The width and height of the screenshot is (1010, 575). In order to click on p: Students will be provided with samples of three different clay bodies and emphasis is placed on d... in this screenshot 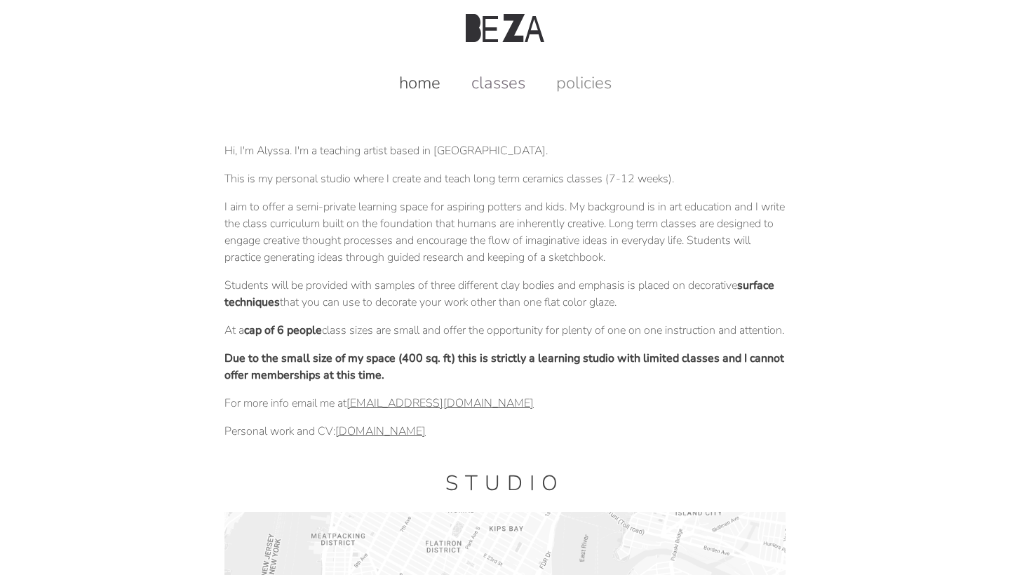, I will do `click(505, 294)`.